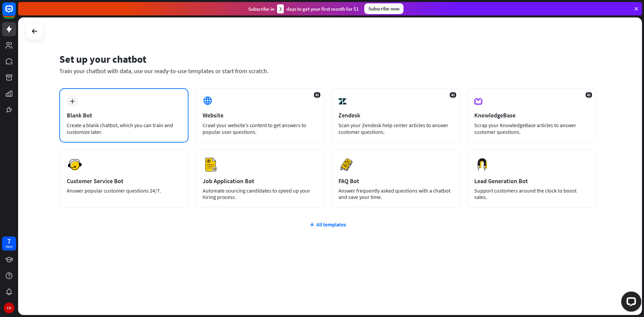  Describe the element at coordinates (259, 128) in the screenshot. I see `div: Crawl your website’s content to get answers to popular user questions.` at that location.